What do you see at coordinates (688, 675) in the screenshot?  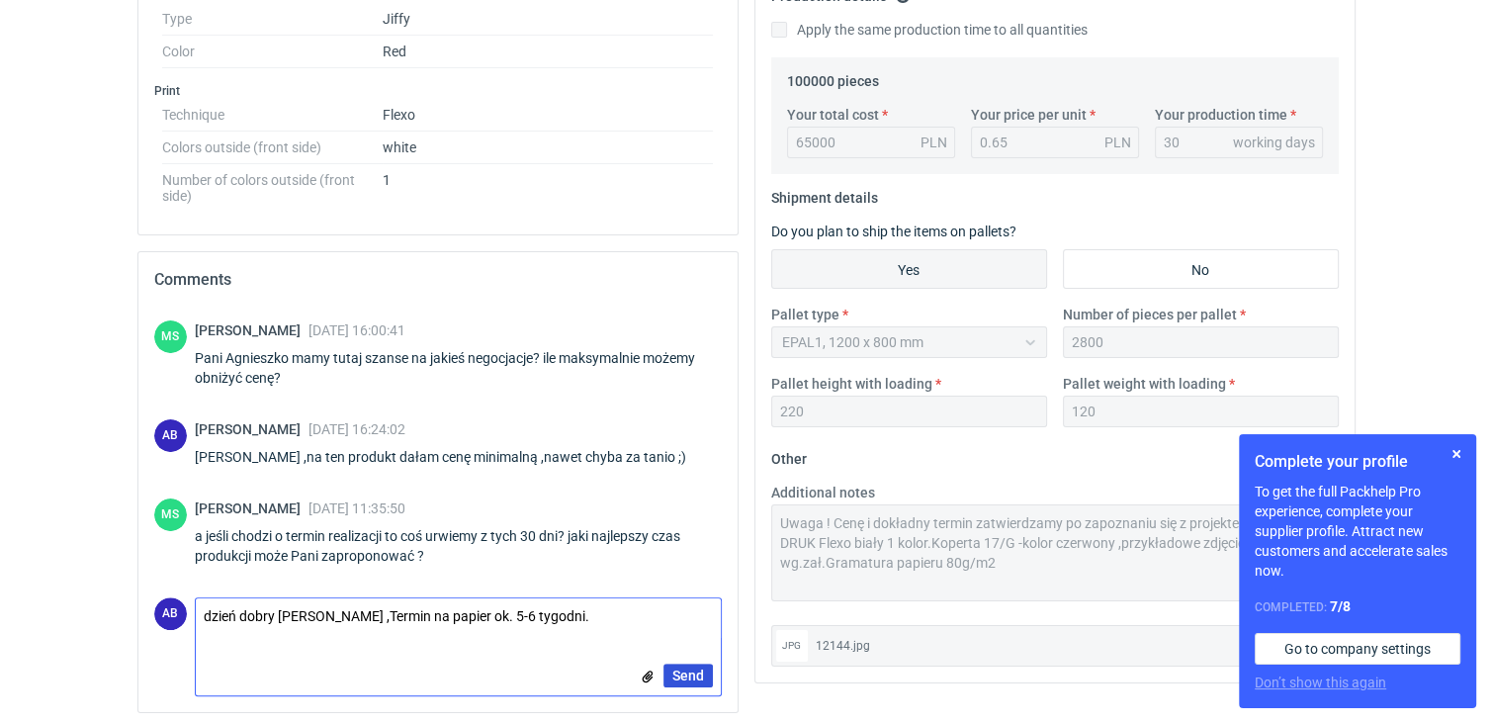 I see `span: Send` at bounding box center [688, 675].